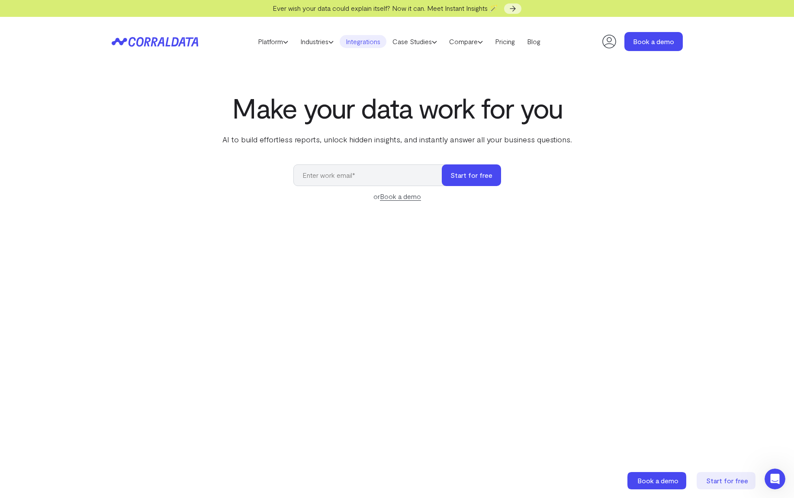 The height and width of the screenshot is (498, 794). What do you see at coordinates (727, 480) in the screenshot?
I see `span: Start for free` at bounding box center [727, 480].